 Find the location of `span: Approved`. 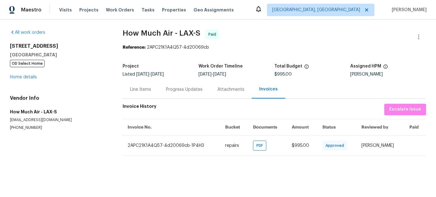

span: Approved is located at coordinates (336, 146).